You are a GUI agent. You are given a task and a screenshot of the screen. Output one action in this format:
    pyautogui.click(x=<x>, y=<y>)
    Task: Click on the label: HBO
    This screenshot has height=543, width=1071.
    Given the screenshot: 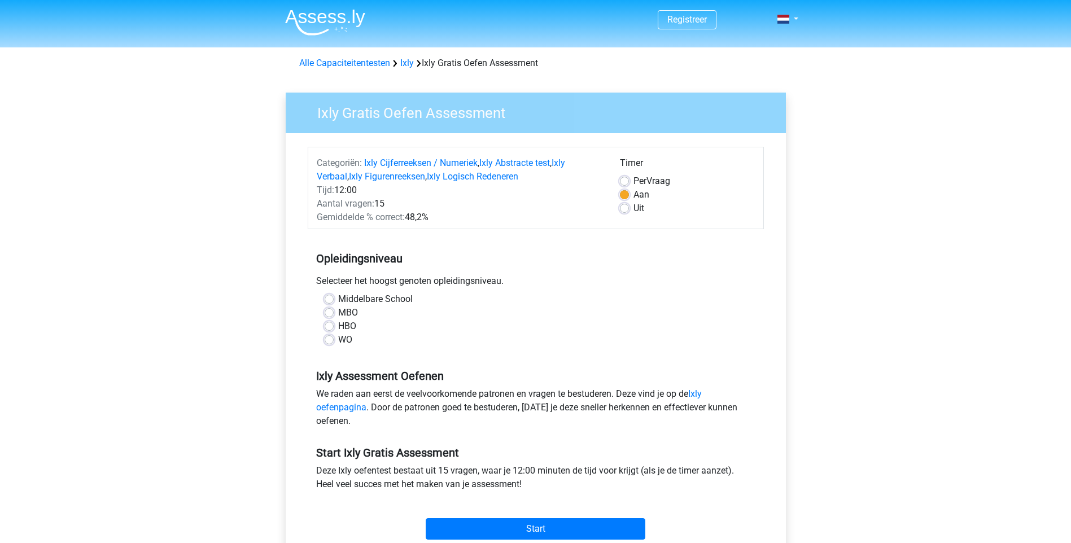 What is the action you would take?
    pyautogui.click(x=347, y=326)
    